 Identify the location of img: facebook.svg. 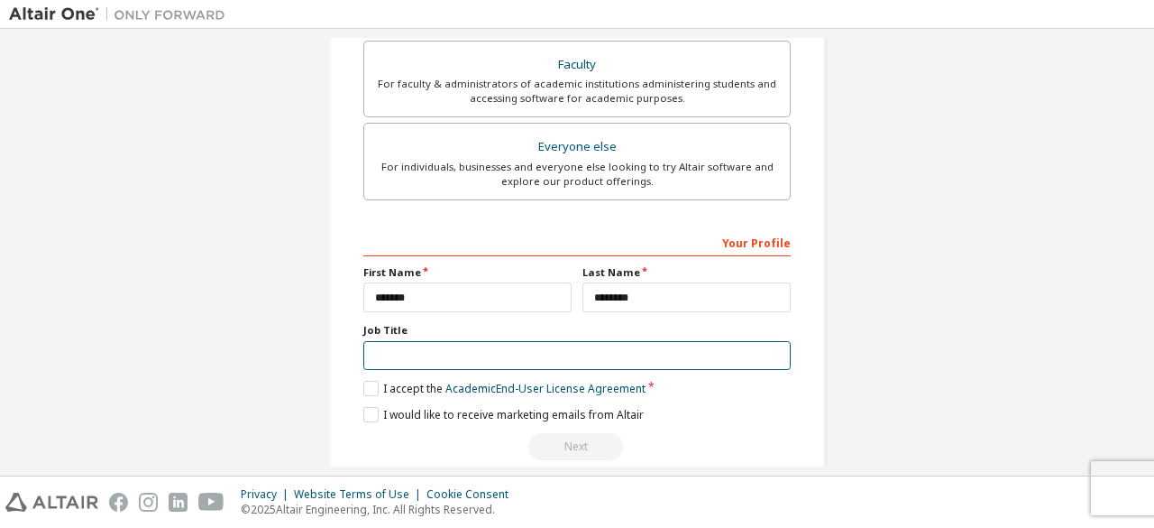
(118, 501).